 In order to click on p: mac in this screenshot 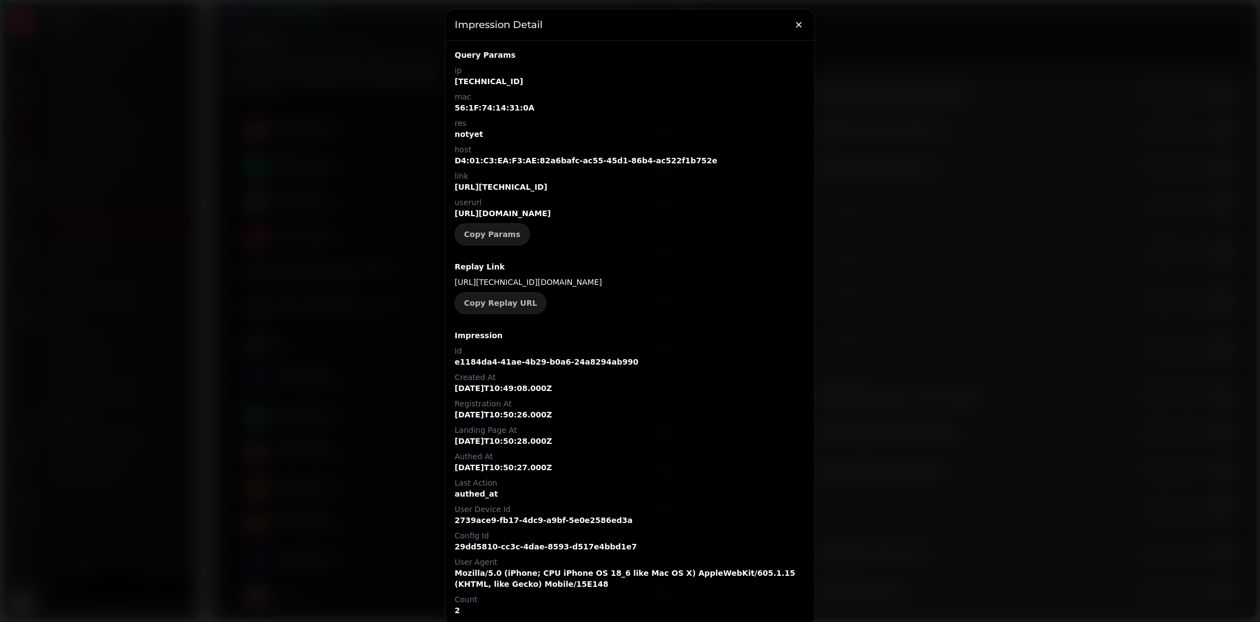, I will do `click(630, 97)`.